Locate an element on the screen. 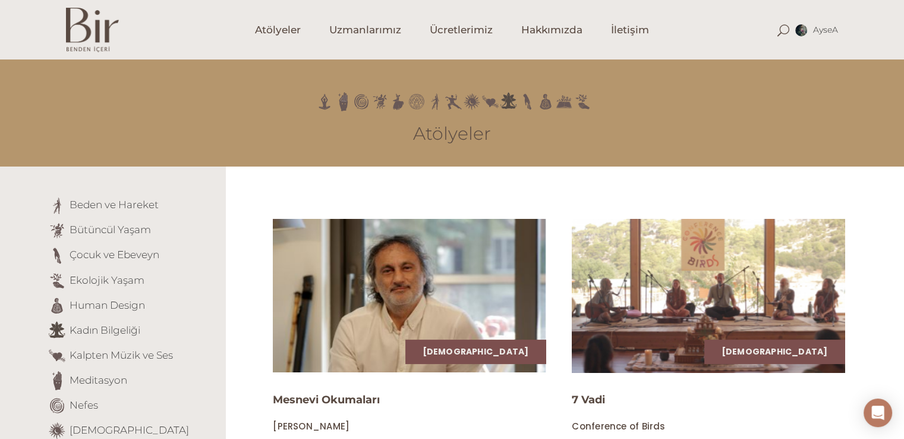 The width and height of the screenshot is (904, 439). span: Hakkımızda is located at coordinates (552, 30).